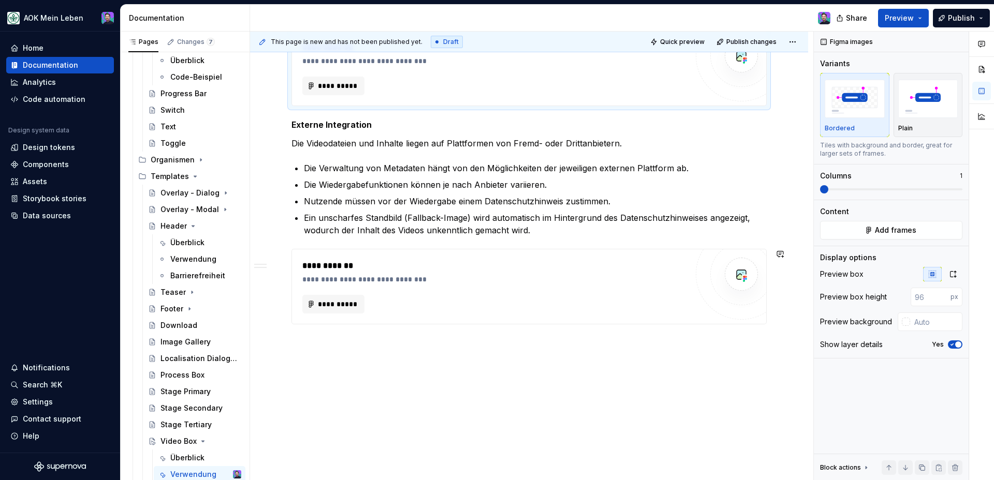  What do you see at coordinates (853, 297) in the screenshot?
I see `div: Preview box height` at bounding box center [853, 297].